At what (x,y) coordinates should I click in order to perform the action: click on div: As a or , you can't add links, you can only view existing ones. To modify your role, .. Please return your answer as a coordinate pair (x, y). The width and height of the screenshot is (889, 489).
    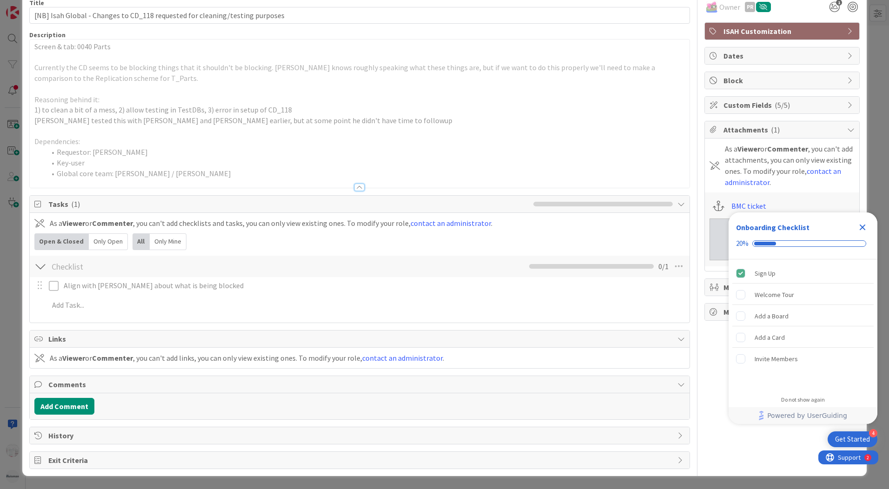
    Looking at the image, I should click on (247, 358).